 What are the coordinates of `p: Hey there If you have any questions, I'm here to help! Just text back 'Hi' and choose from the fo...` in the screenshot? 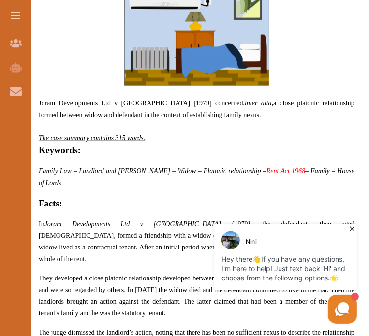 It's located at (149, 47).